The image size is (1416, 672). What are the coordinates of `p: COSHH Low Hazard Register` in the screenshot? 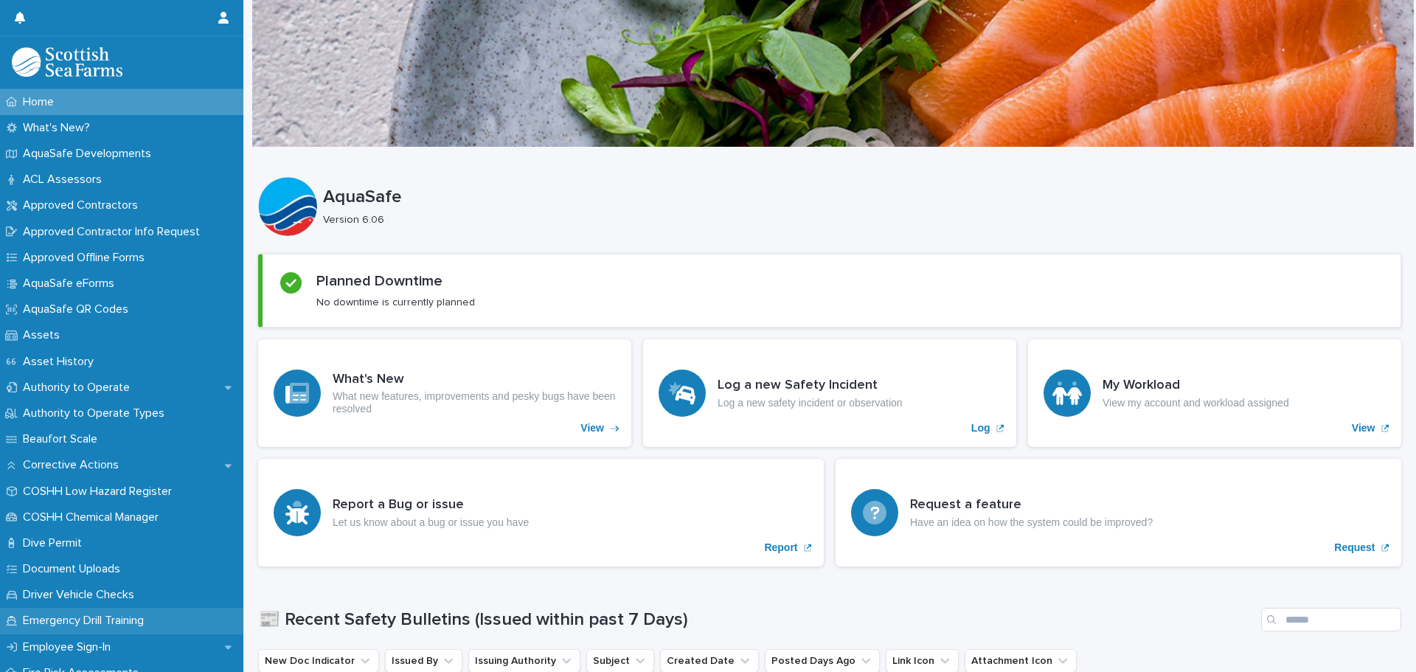 It's located at (100, 491).